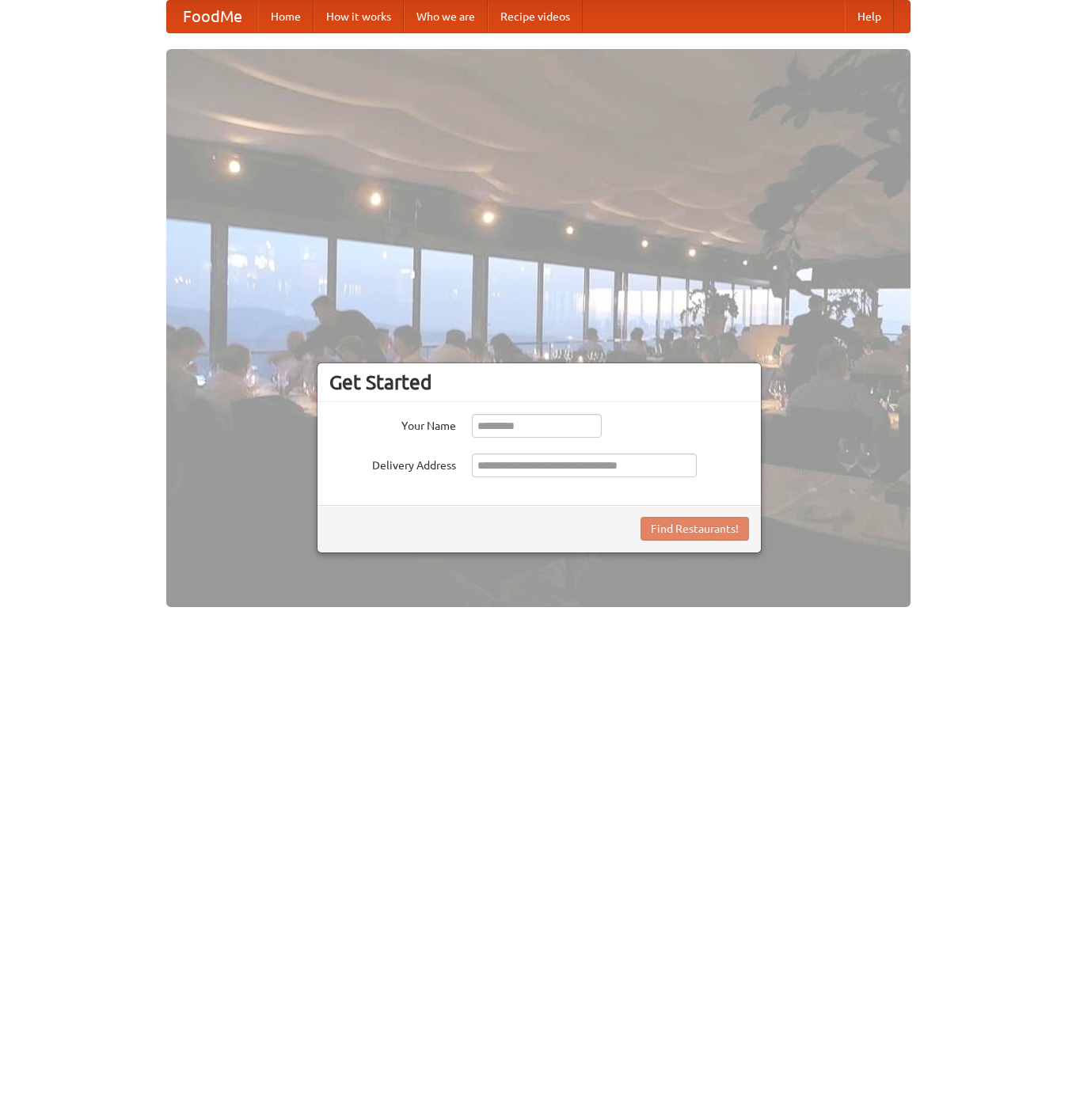 The width and height of the screenshot is (1076, 1120). Describe the element at coordinates (694, 529) in the screenshot. I see `button: Find Restaurants!` at that location.